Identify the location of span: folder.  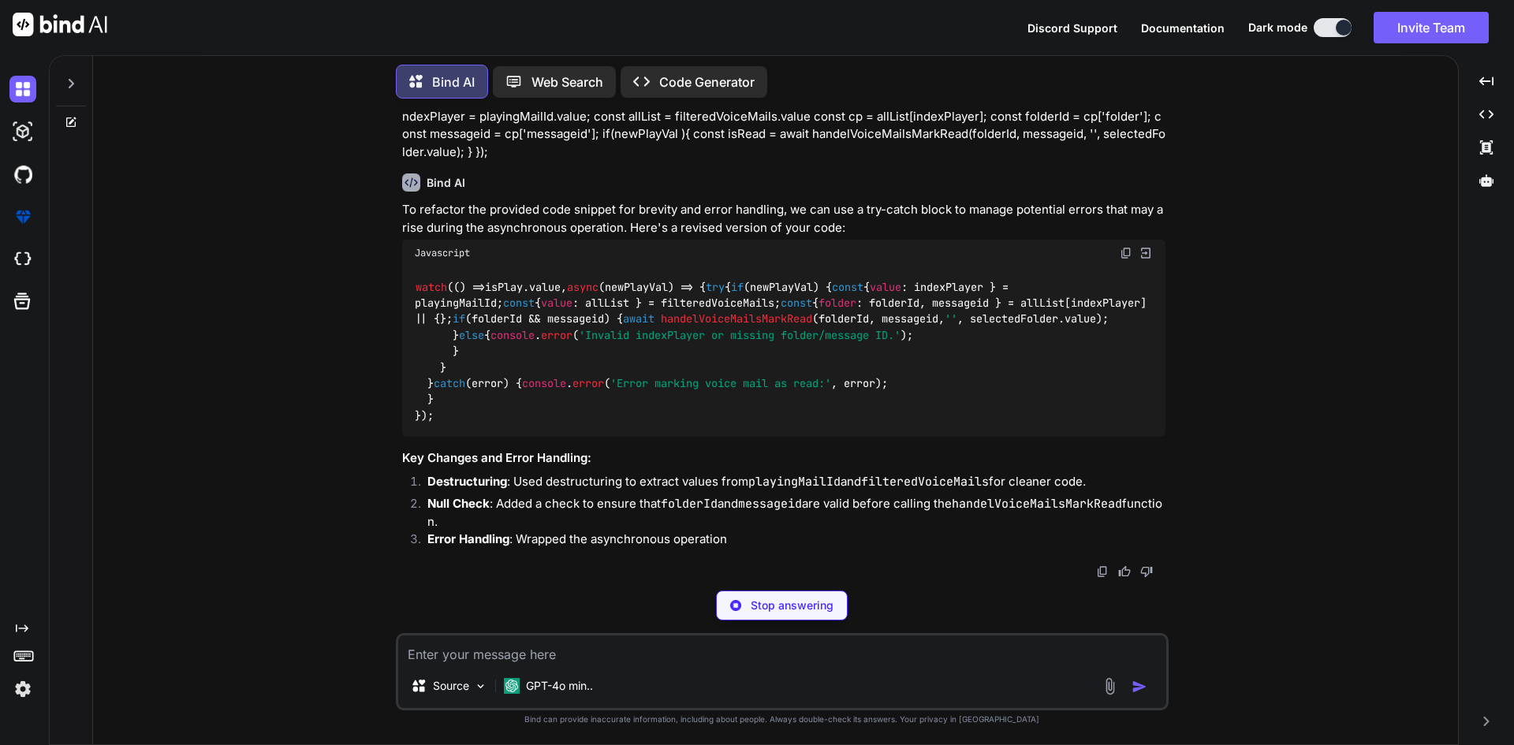
(837, 303).